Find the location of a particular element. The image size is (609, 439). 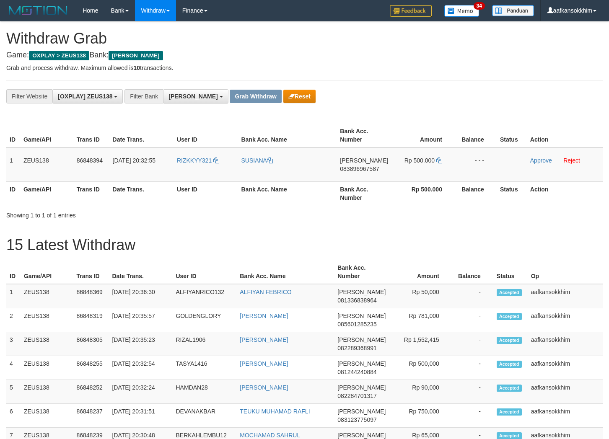

span: Copy 083123775097 to clipboard is located at coordinates (357, 420).